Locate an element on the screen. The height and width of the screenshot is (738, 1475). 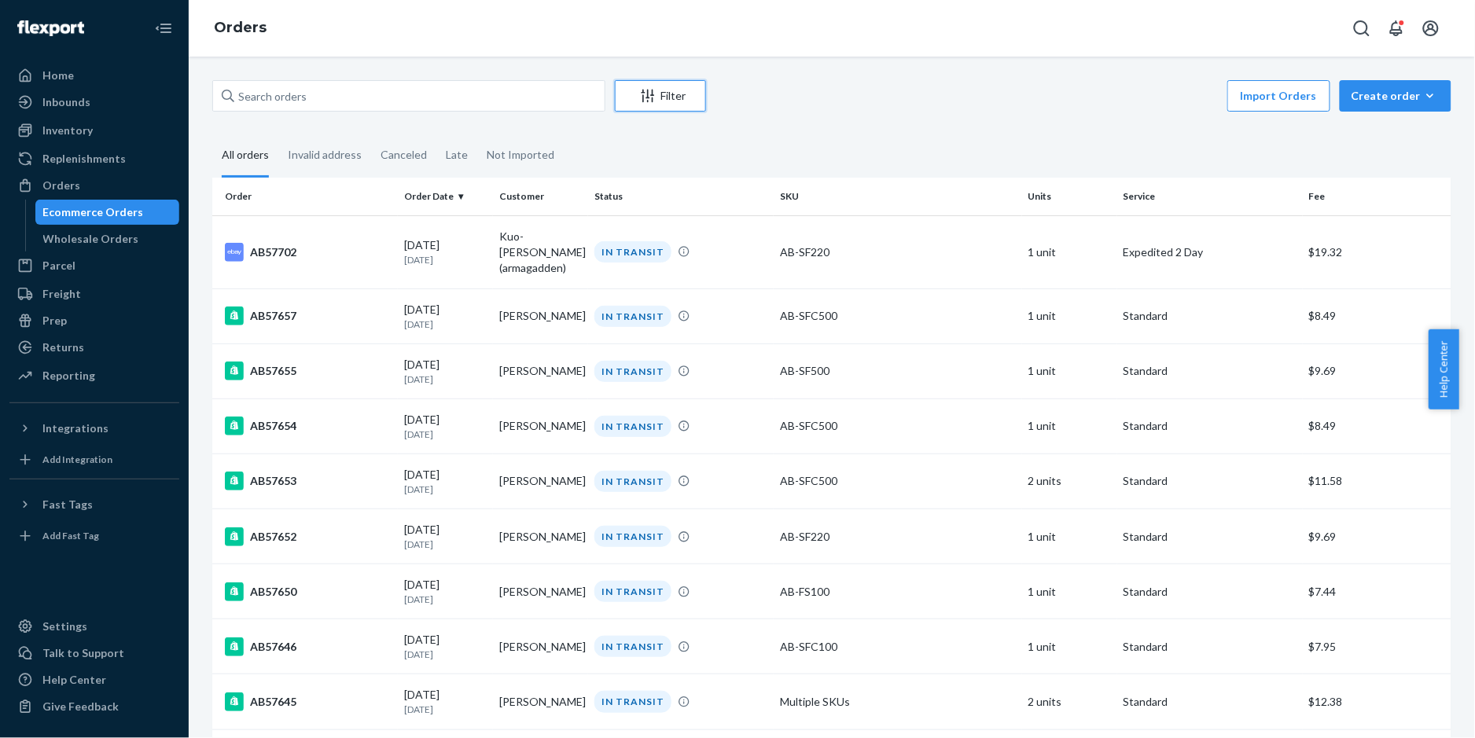
p: Expedited 2 Day is located at coordinates (1210, 252).